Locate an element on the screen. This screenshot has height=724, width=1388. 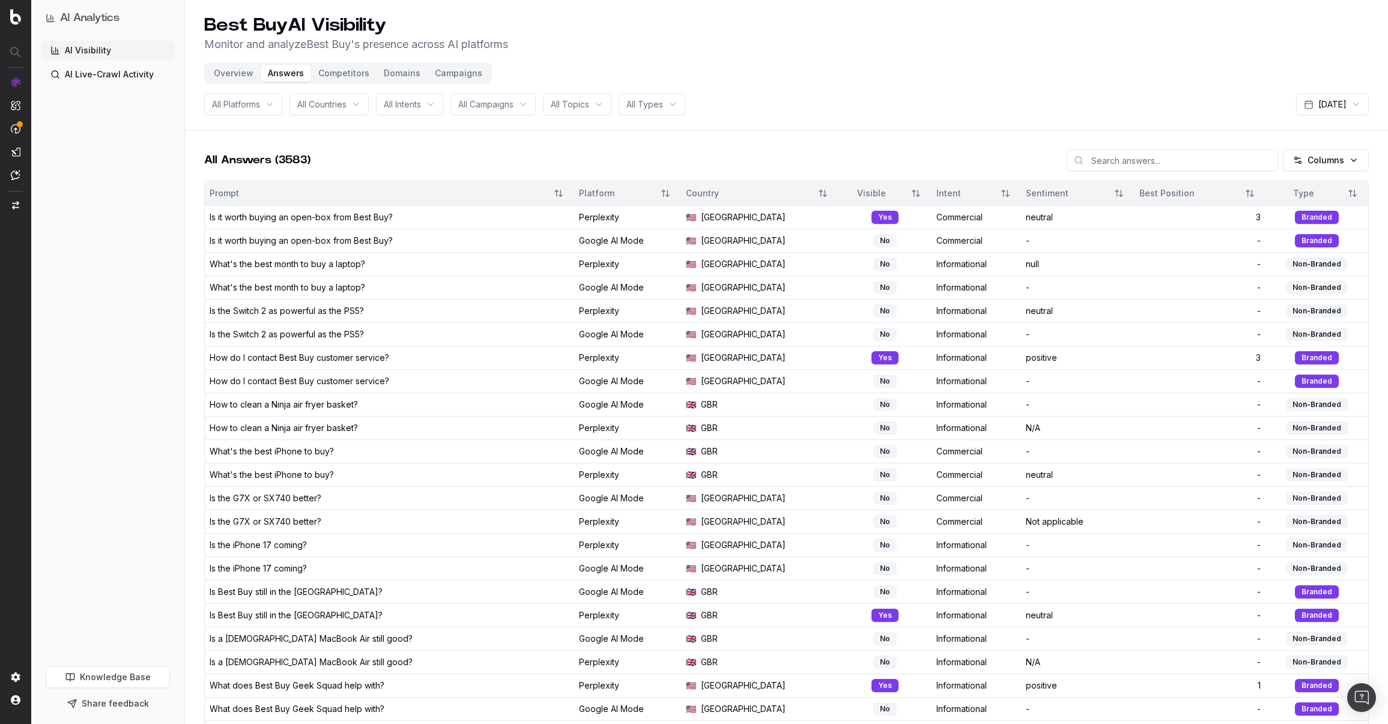
input: Search answers... is located at coordinates (1172, 160).